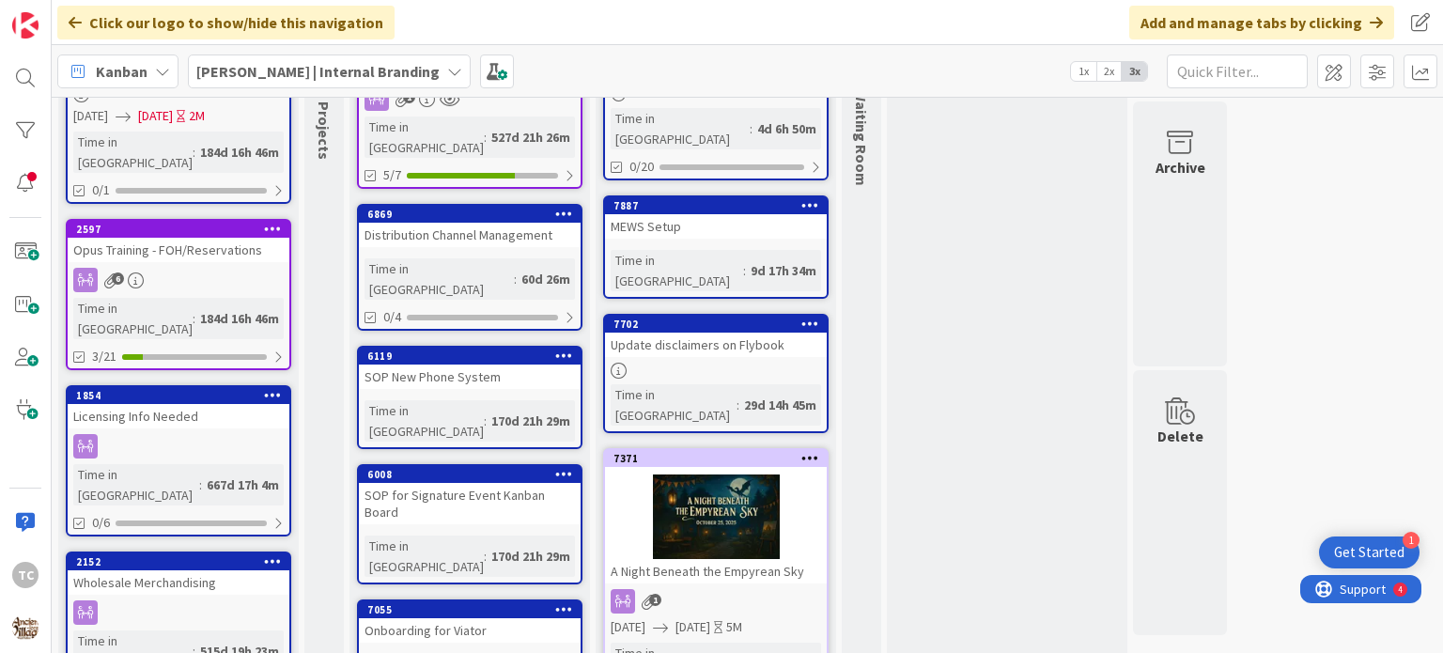 The image size is (1443, 653). Describe the element at coordinates (101, 522) in the screenshot. I see `span: 0/6` at that location.